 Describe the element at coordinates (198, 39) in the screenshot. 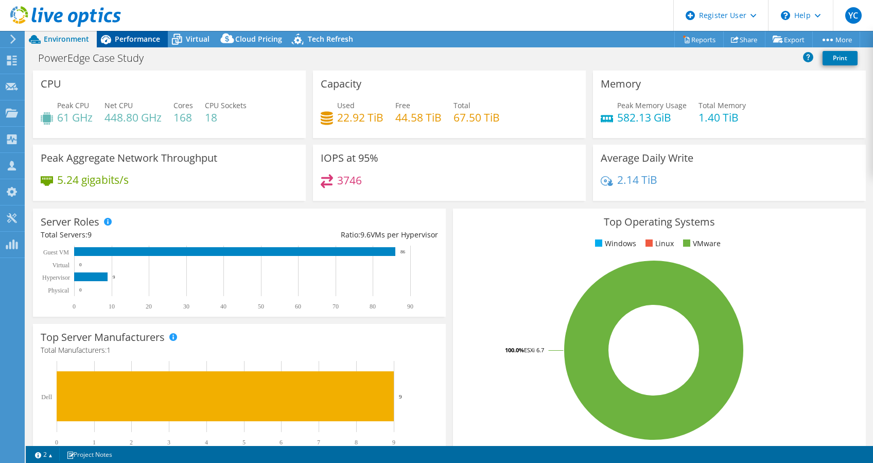

I see `span: Virtual` at that location.